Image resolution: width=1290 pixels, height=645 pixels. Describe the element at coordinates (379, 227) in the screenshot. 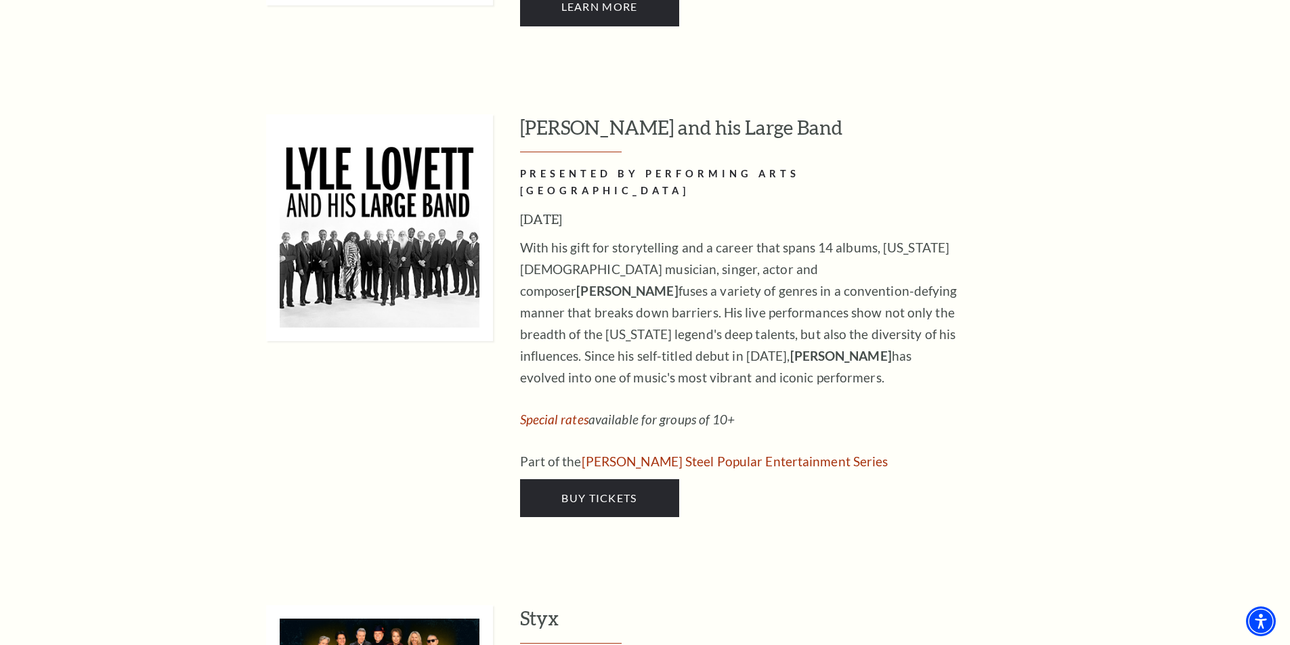

I see `img: Lyle Lovett and his Large Band` at that location.